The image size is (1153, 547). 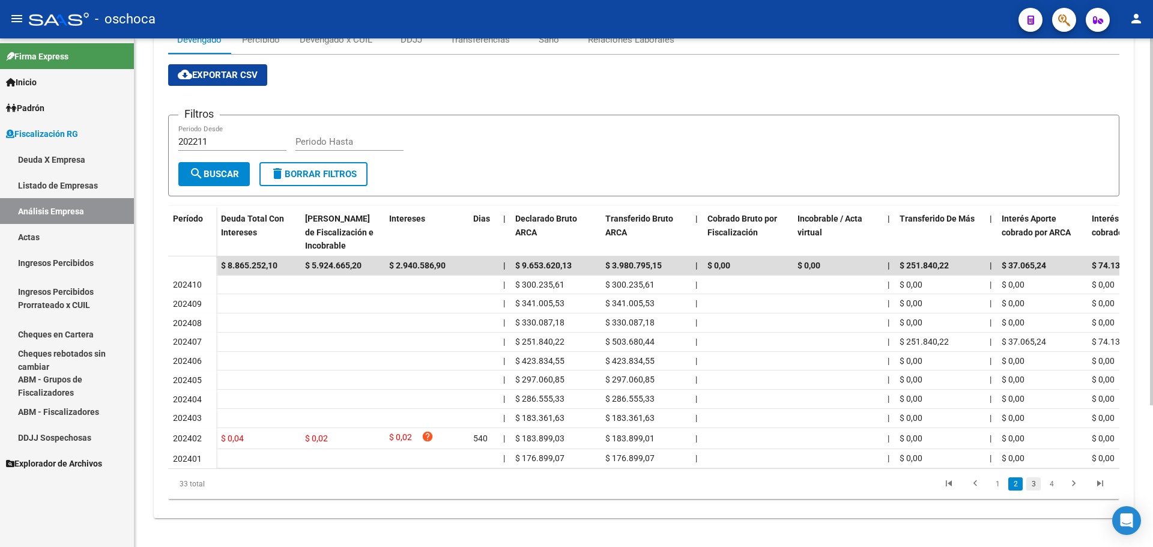 What do you see at coordinates (1052, 484) in the screenshot?
I see `a: 4` at bounding box center [1052, 484].